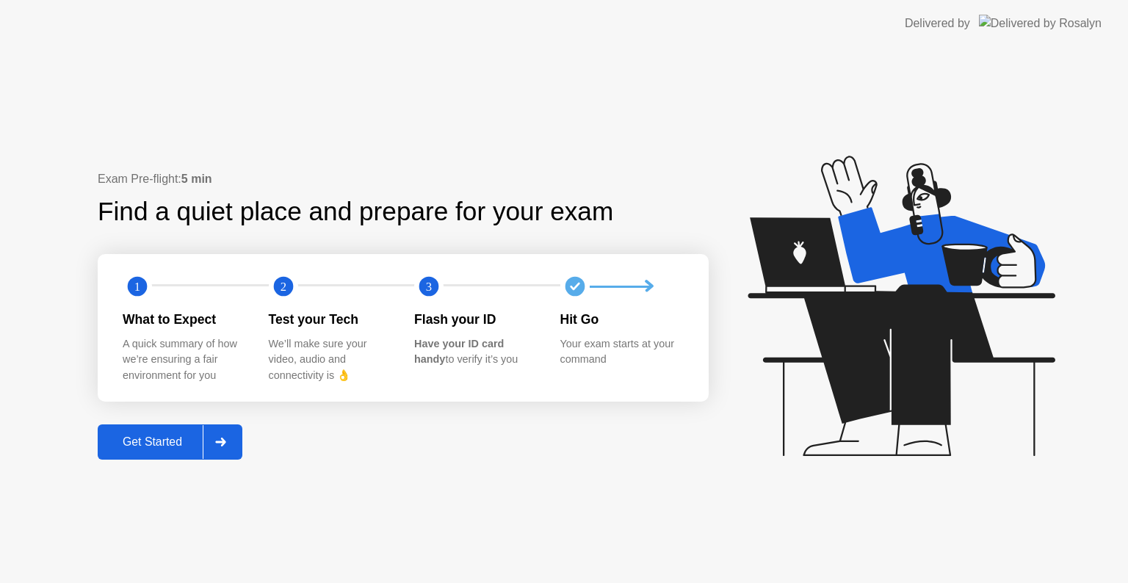  Describe the element at coordinates (937, 24) in the screenshot. I see `div: Delivered by` at that location.